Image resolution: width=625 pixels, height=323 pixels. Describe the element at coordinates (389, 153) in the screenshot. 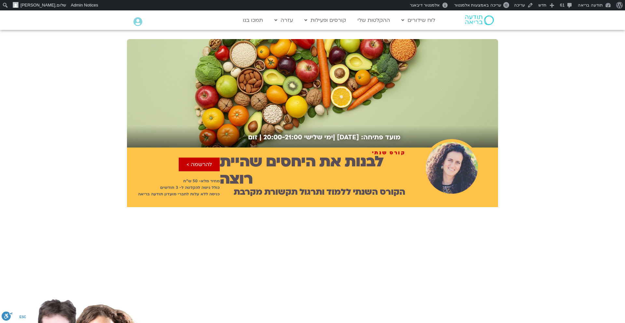

I see `h2: קורס שנתי` at that location.